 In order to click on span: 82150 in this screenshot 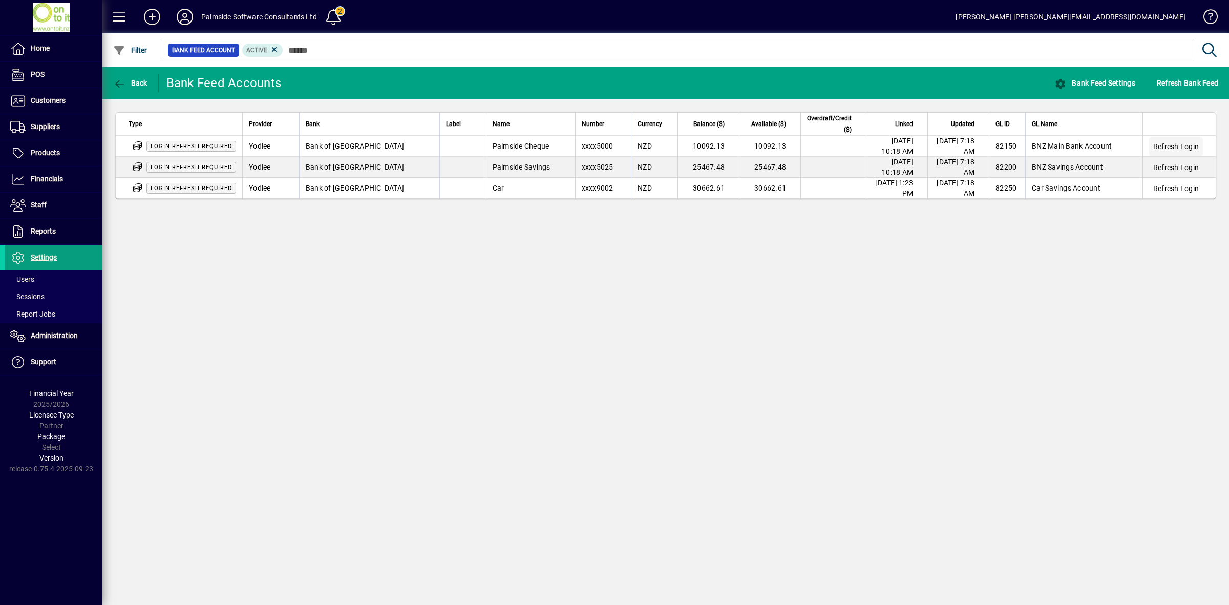, I will do `click(1006, 146)`.